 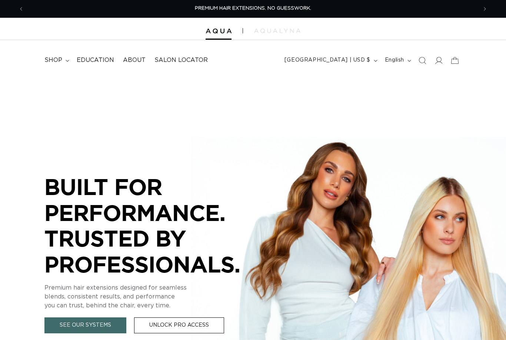 What do you see at coordinates (85, 325) in the screenshot?
I see `a: See Our Systems` at bounding box center [85, 325].